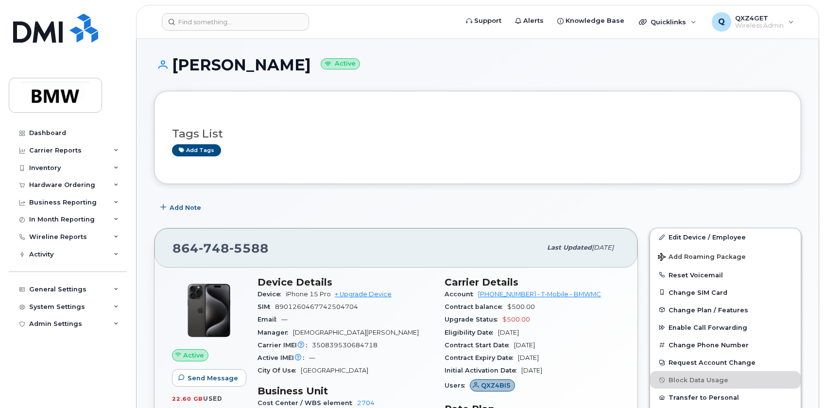 The width and height of the screenshot is (824, 408). What do you see at coordinates (708, 309) in the screenshot?
I see `span: Change Plan / Features` at bounding box center [708, 309].